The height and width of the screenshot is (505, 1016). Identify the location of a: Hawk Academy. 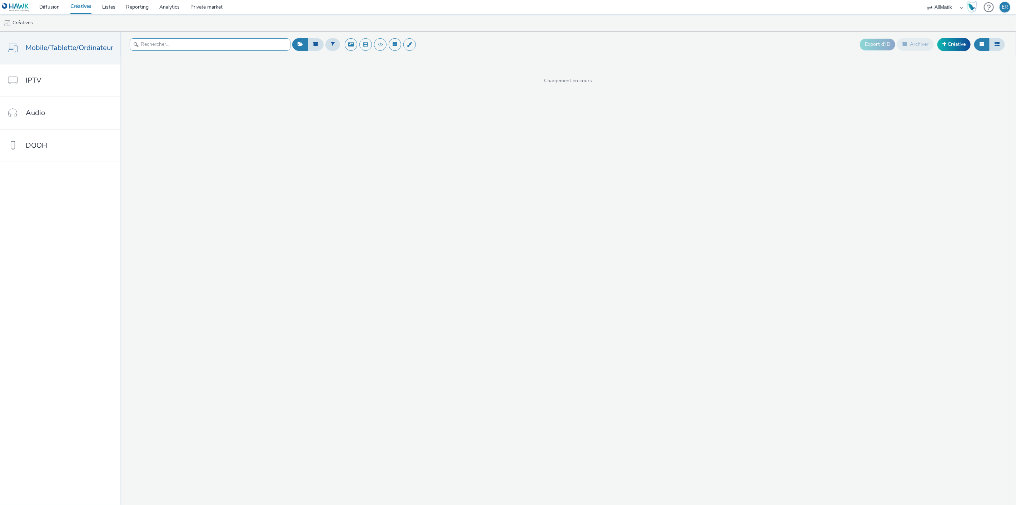
(974, 7).